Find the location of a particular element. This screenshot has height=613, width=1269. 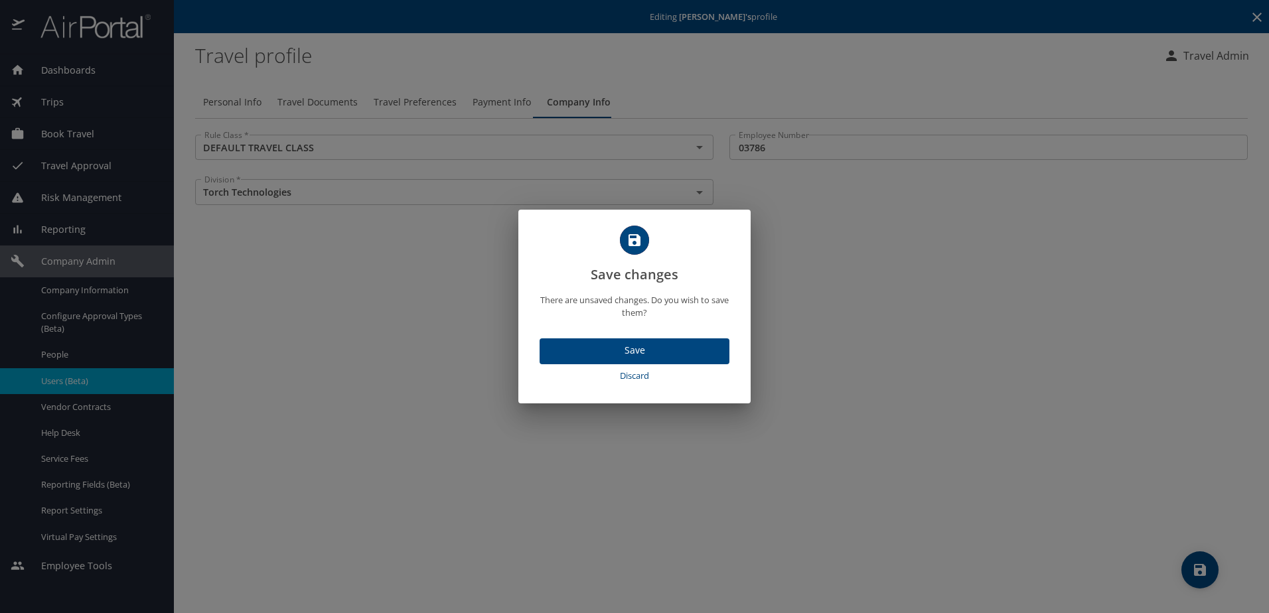

span: Discard is located at coordinates (634, 376).